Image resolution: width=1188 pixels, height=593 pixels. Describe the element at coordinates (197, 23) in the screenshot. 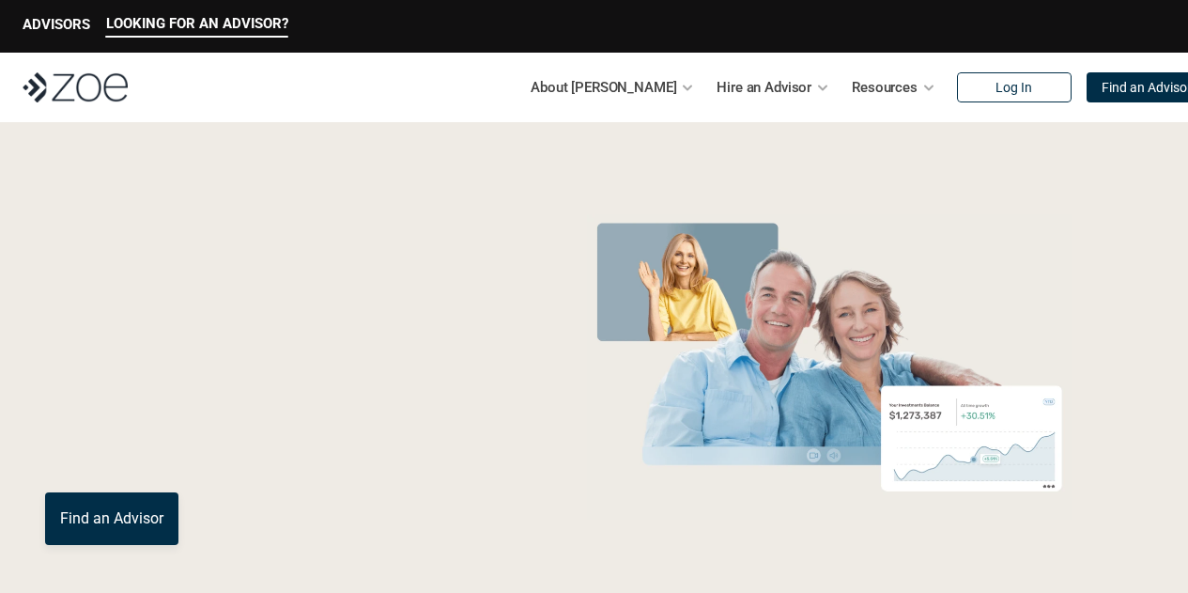

I see `p: LOOKING FOR AN ADVISOR?` at that location.